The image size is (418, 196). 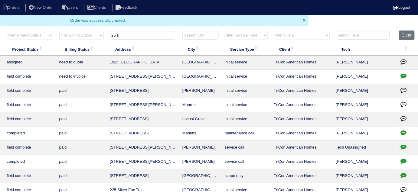 What do you see at coordinates (143, 49) in the screenshot?
I see `th: Address: activate to sort column ascending` at bounding box center [143, 49].